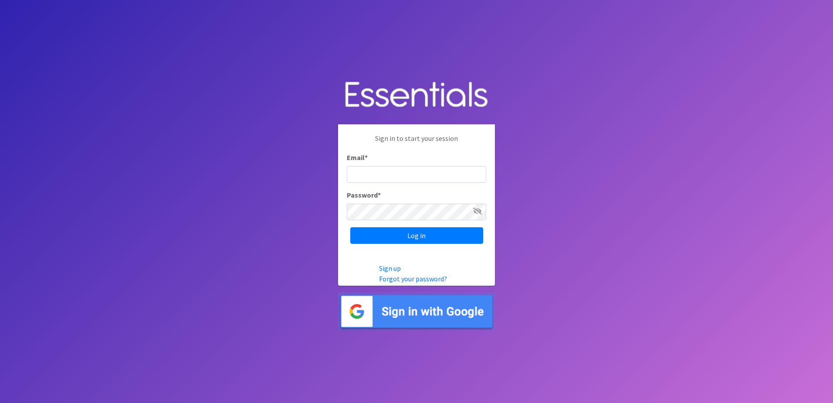  What do you see at coordinates (364, 195) in the screenshot?
I see `label: Password` at bounding box center [364, 195].